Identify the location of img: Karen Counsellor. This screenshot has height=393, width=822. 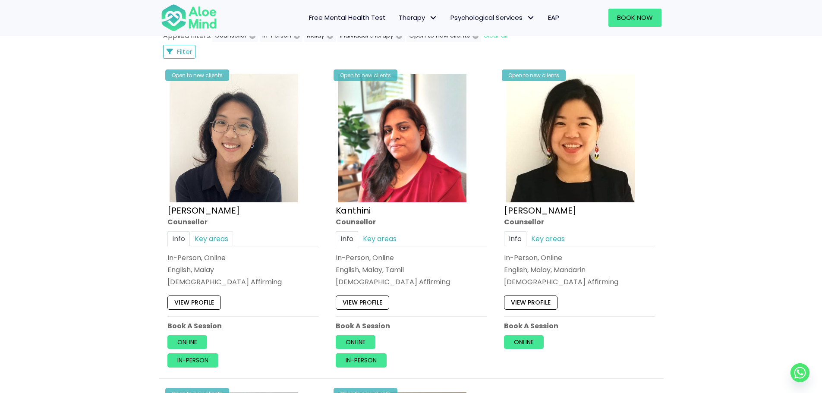
(570, 138).